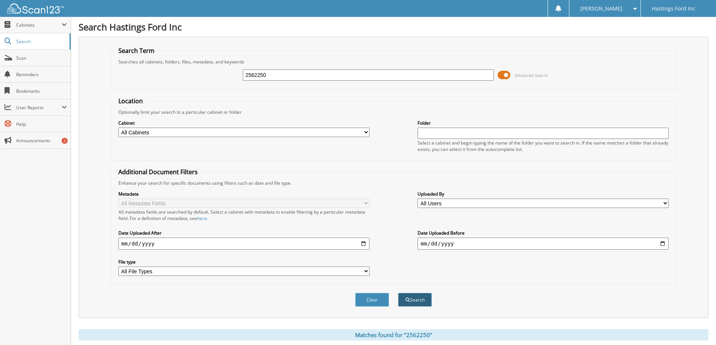  Describe the element at coordinates (36, 8) in the screenshot. I see `img: scan123-logo-white.svg` at that location.